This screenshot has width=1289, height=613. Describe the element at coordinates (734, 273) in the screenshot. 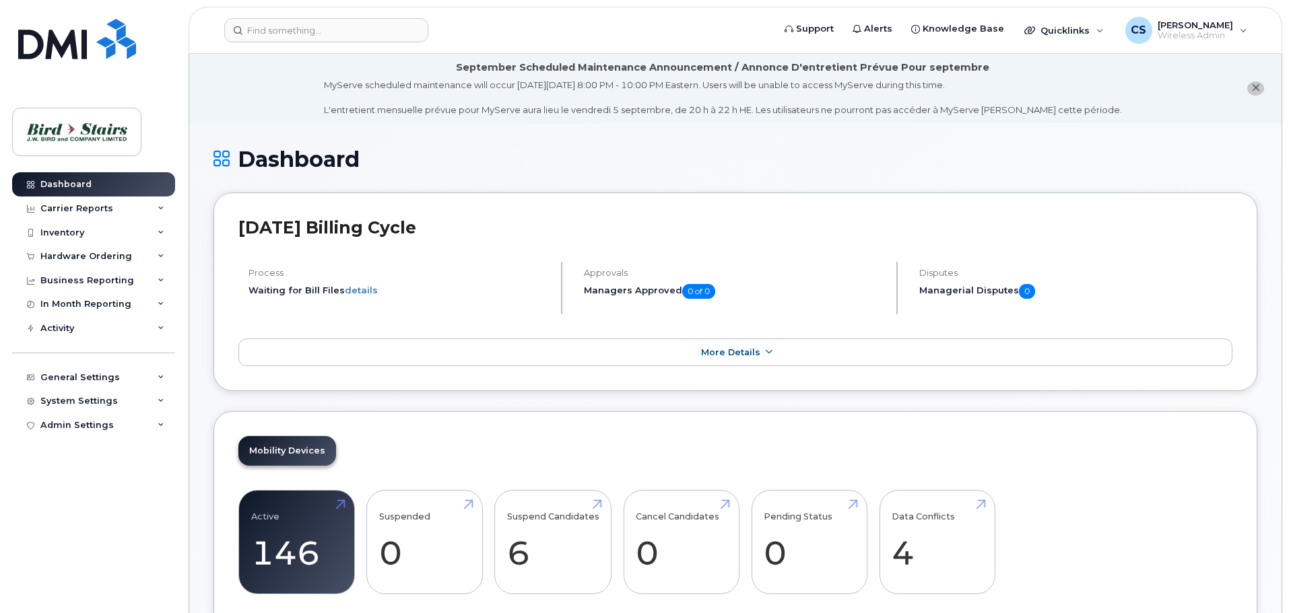

I see `h4: Approvals` at that location.